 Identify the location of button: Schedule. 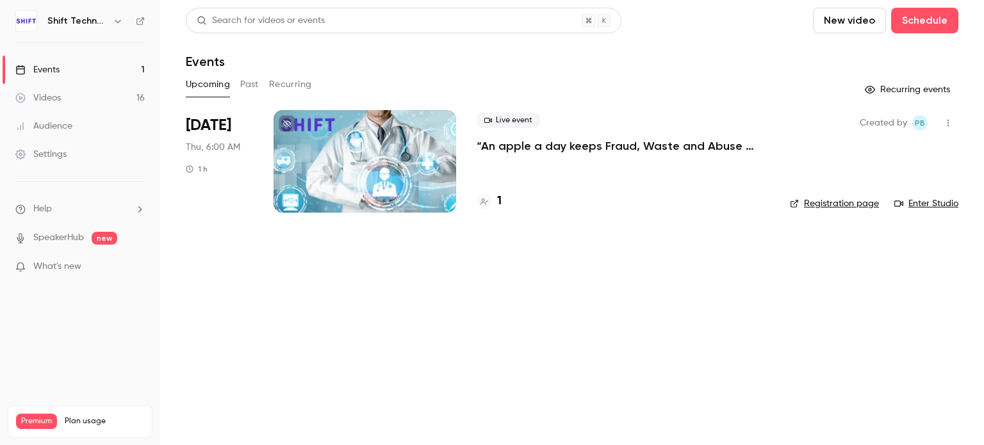
(924, 20).